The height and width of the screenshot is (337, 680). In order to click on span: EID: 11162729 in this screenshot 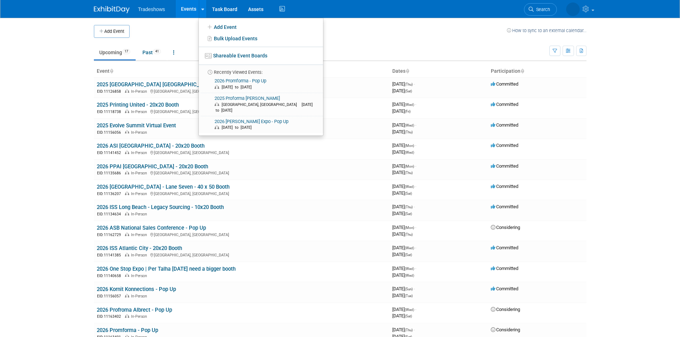, I will do `click(110, 235)`.